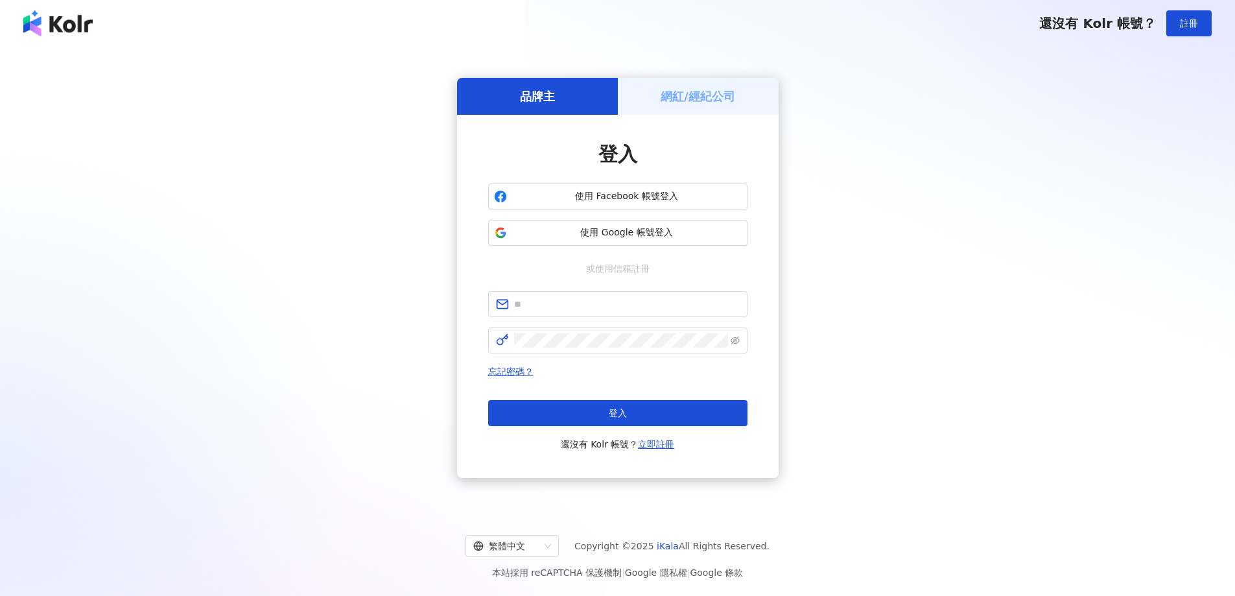 The width and height of the screenshot is (1235, 596). I want to click on span: 本站採用 reCAPTCHA 保護機制, so click(617, 572).